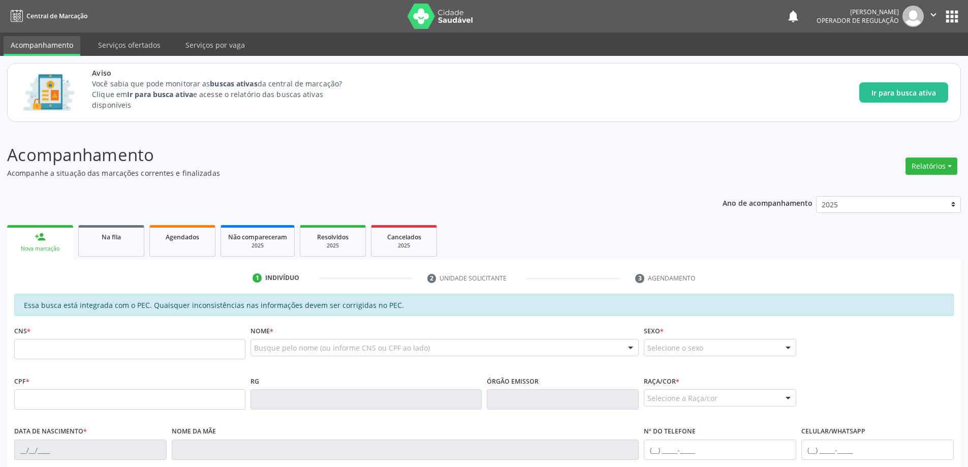 The width and height of the screenshot is (968, 467). I want to click on a: Serviços ofertados, so click(129, 45).